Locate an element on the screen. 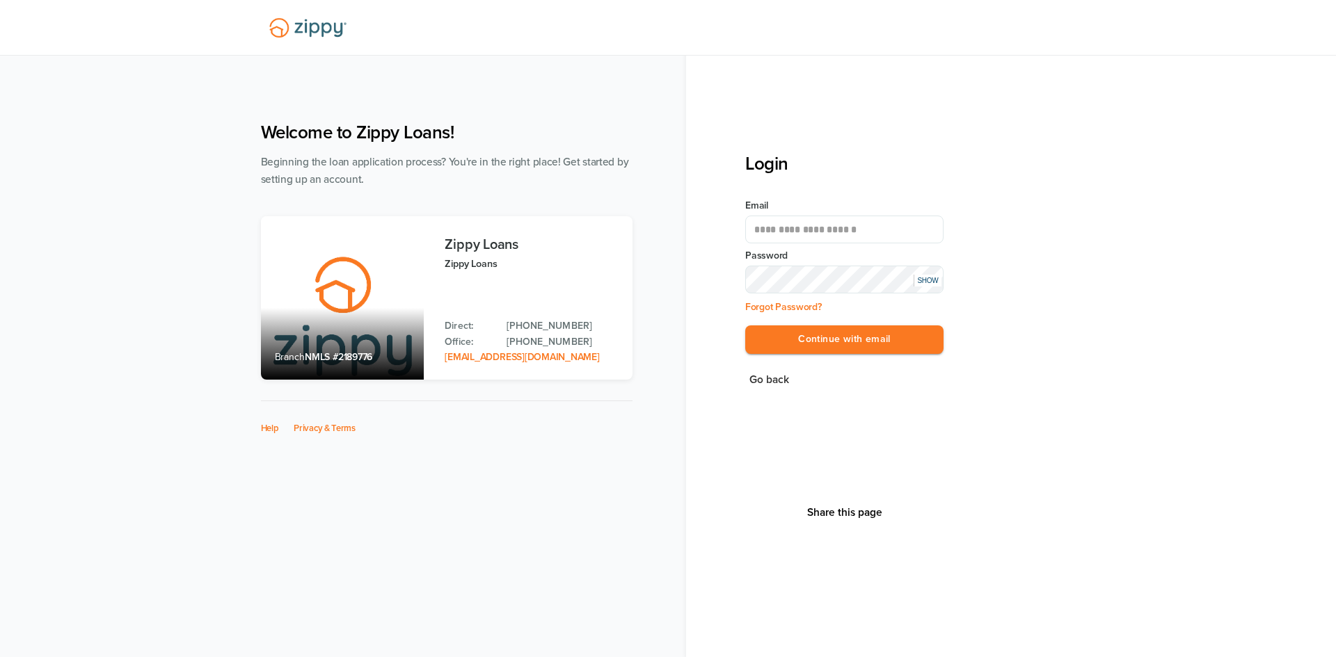 The width and height of the screenshot is (1336, 657). p: Office: is located at coordinates (468, 342).